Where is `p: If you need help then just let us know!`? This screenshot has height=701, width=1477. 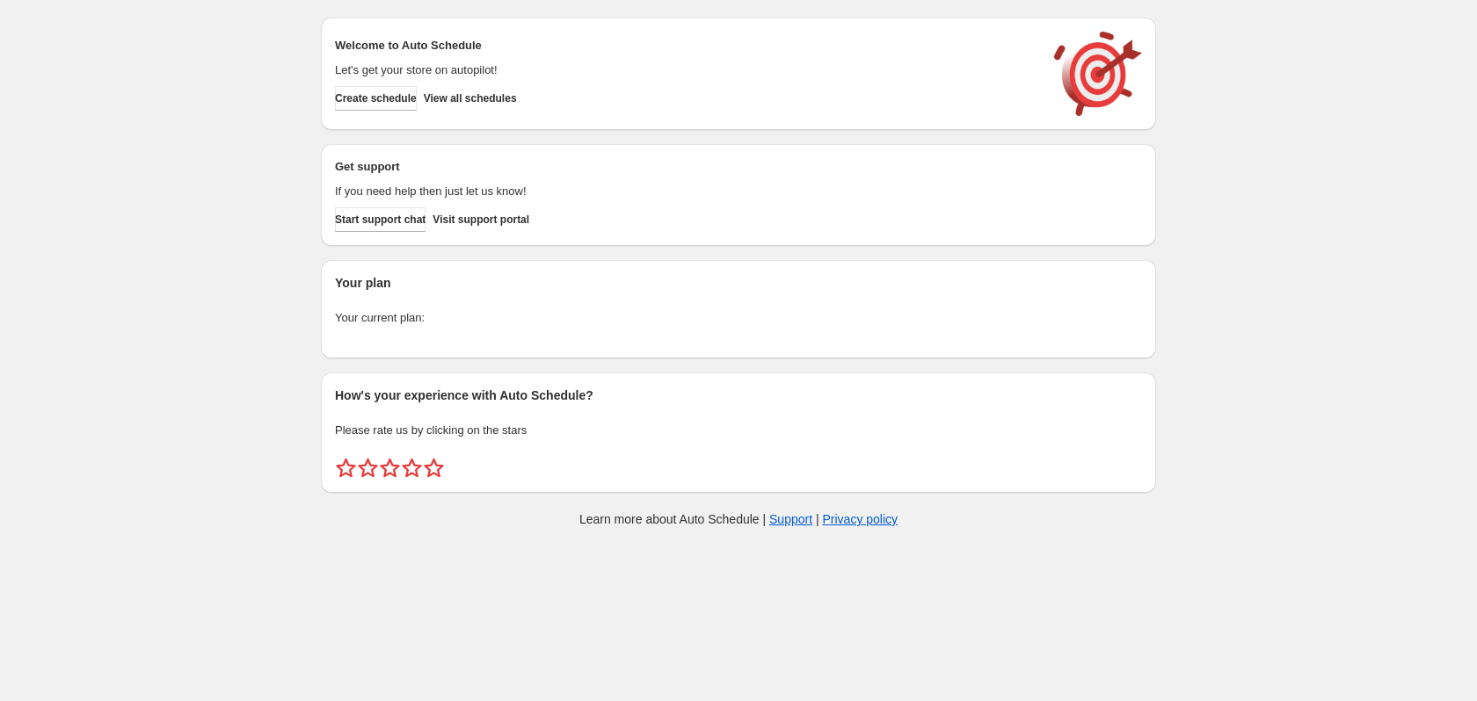
p: If you need help then just let us know! is located at coordinates (686, 192).